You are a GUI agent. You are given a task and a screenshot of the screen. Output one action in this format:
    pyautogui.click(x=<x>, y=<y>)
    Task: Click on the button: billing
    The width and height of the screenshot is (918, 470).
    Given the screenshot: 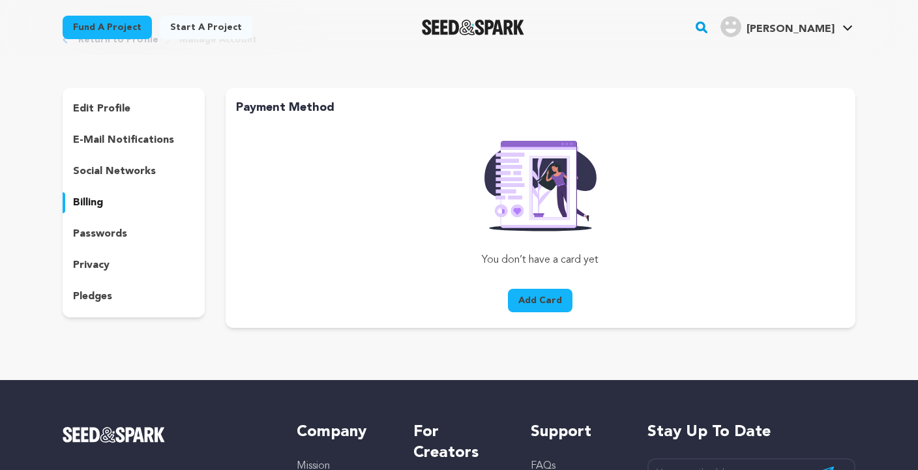 What is the action you would take?
    pyautogui.click(x=134, y=203)
    